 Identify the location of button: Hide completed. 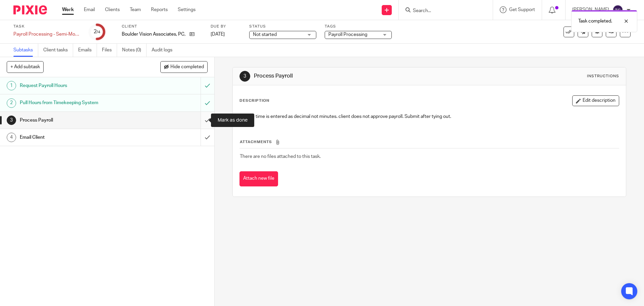
(184, 67).